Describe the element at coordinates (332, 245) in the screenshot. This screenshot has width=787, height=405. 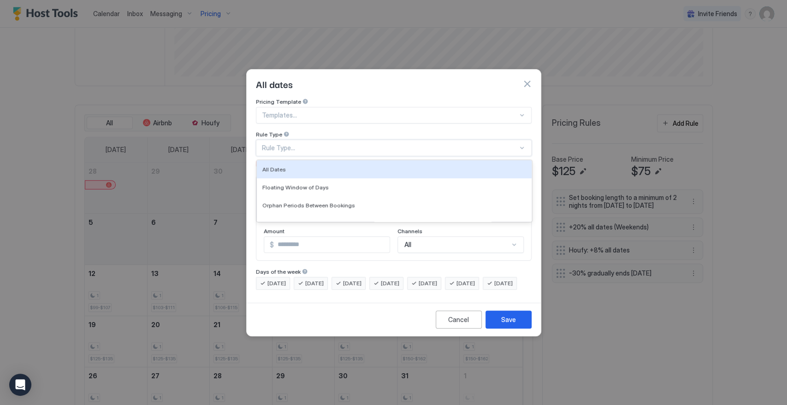
I see `input: Input Field` at that location.